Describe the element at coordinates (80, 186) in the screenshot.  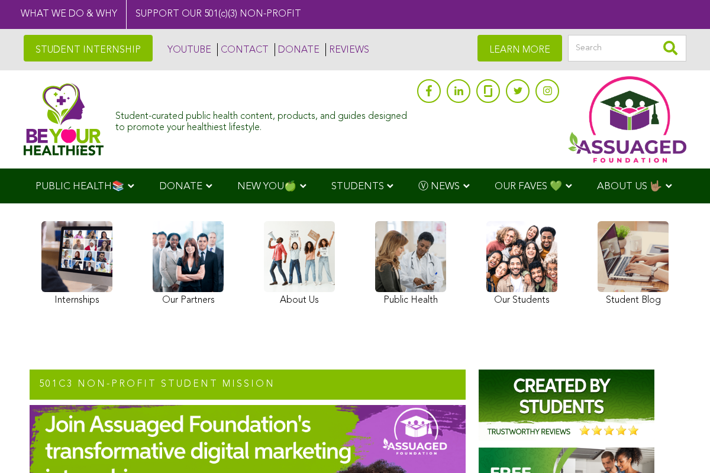
I see `span: PUBLIC HEALTH📚` at that location.